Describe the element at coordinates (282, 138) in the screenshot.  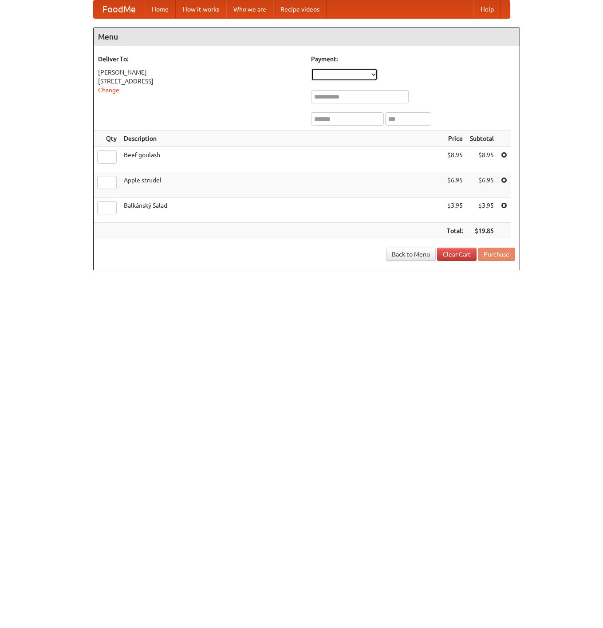
I see `th: Description` at that location.